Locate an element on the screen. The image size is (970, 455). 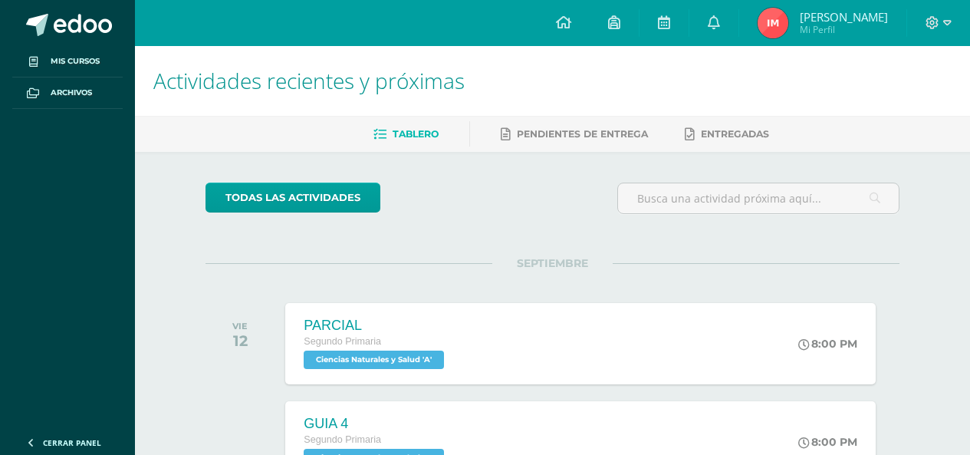
a: Pendientes de entrega is located at coordinates (575, 134).